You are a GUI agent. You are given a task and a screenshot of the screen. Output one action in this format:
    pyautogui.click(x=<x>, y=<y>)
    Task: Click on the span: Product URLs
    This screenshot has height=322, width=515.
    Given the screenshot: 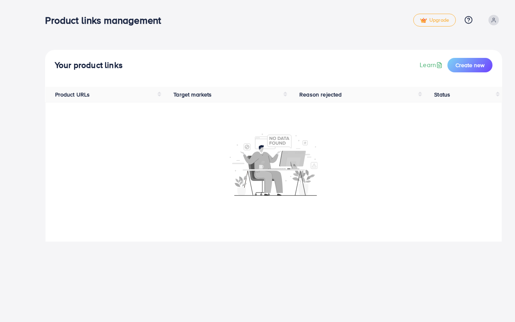 What is the action you would take?
    pyautogui.click(x=72, y=95)
    